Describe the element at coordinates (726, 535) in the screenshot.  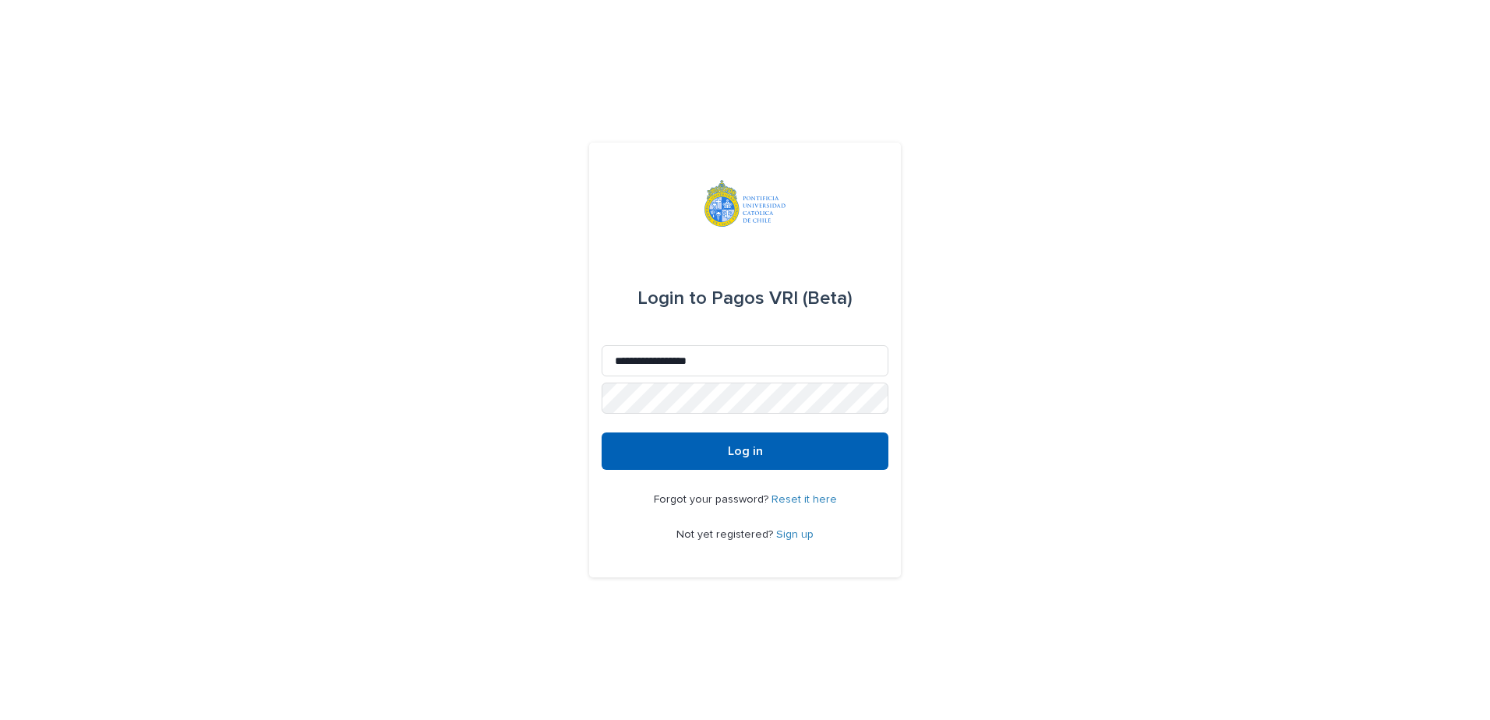
I see `span: Not yet registered?` at that location.